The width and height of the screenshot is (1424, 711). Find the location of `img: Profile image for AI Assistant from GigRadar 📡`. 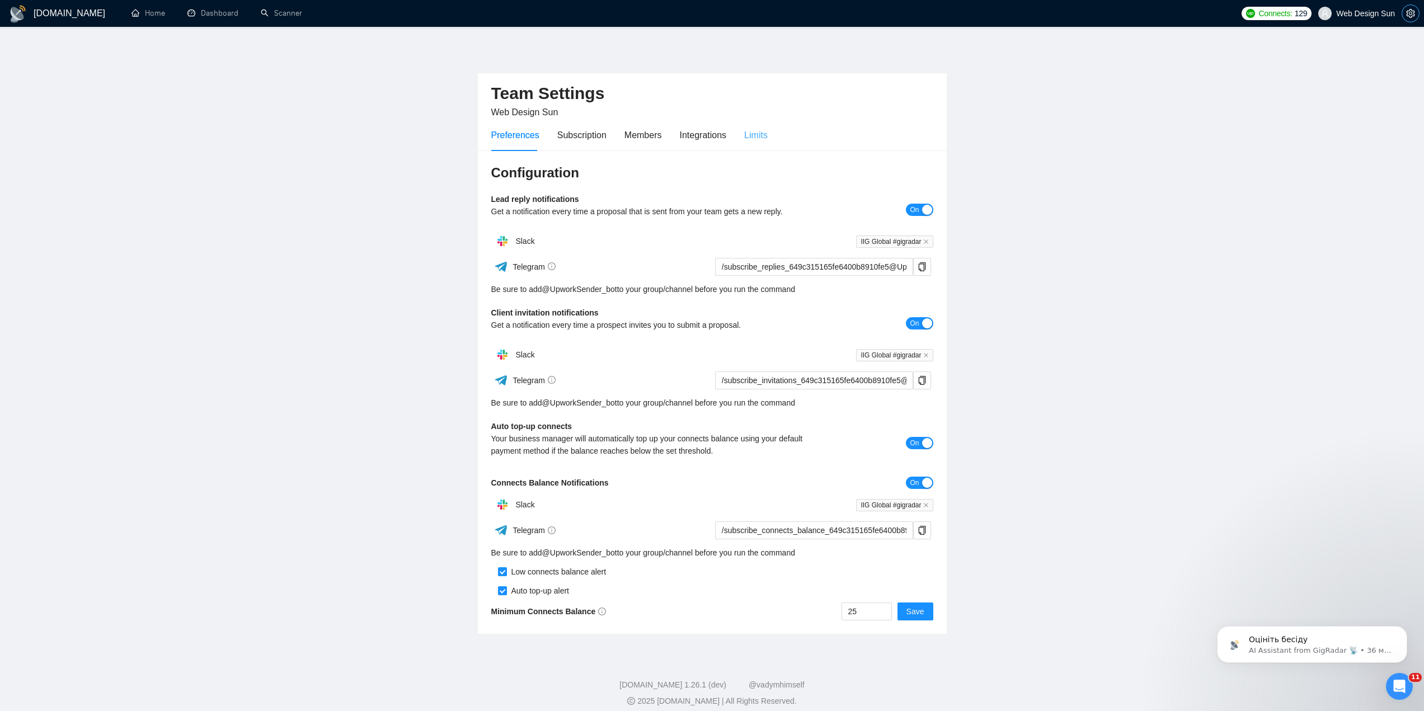

img: Profile image for AI Assistant from GigRadar 📡 is located at coordinates (34, 43).